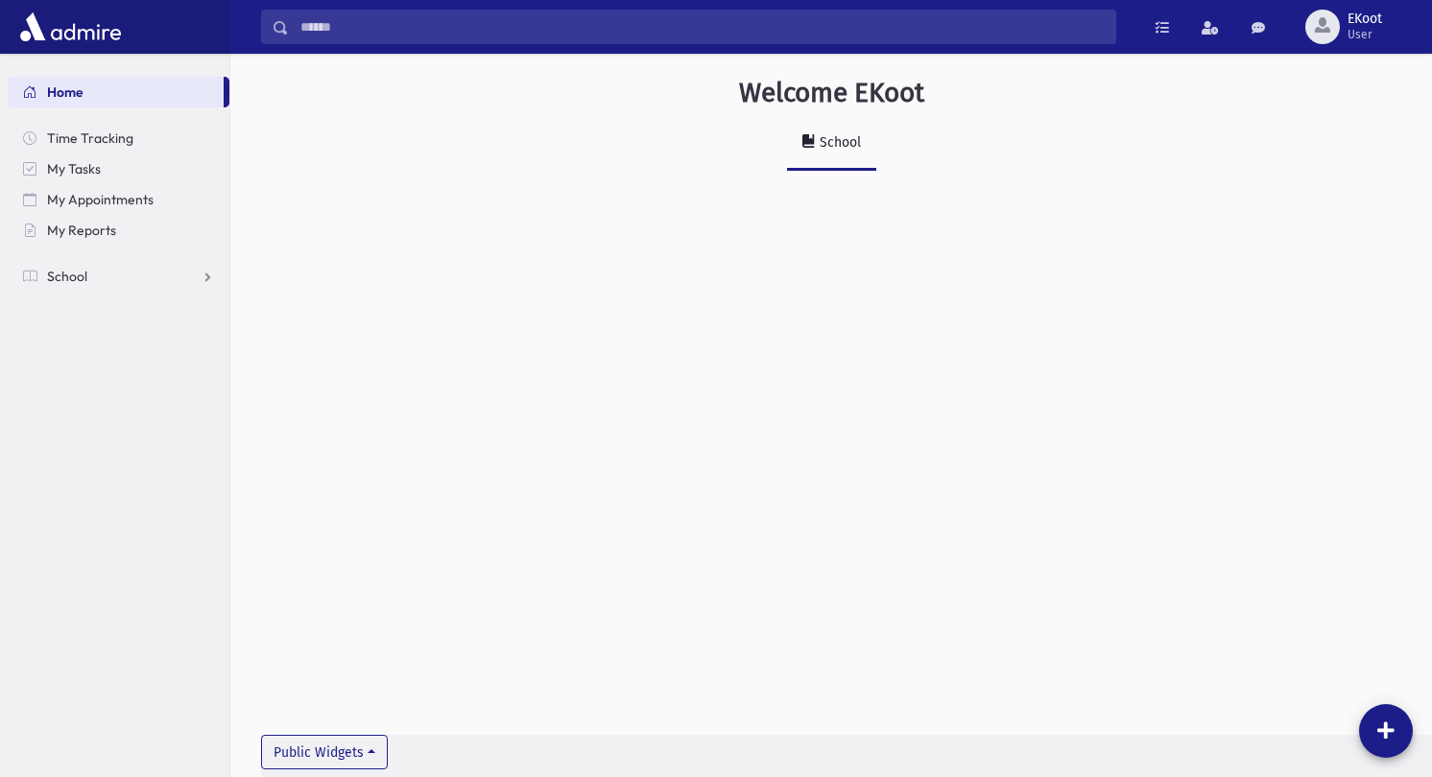 The width and height of the screenshot is (1432, 777). I want to click on a: My Appointments, so click(118, 200).